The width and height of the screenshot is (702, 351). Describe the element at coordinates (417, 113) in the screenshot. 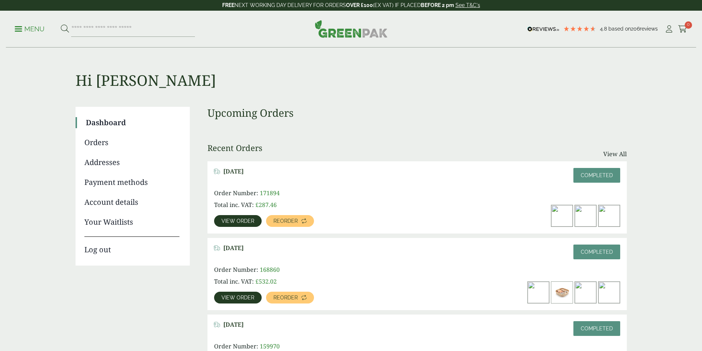

I see `h3: Upcoming Orders` at that location.